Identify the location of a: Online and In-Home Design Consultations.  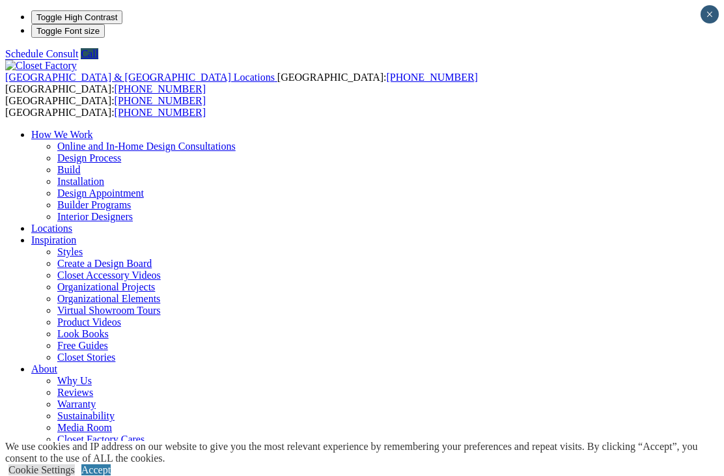
(146, 146).